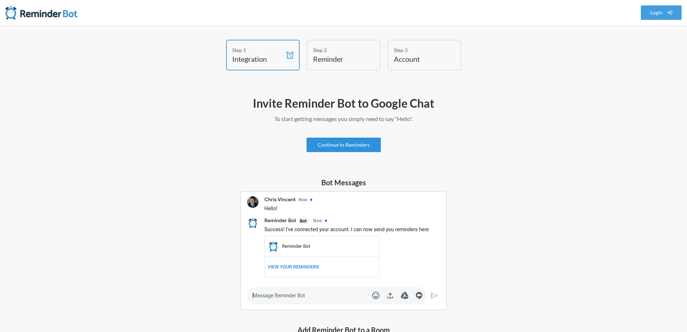  What do you see at coordinates (338, 59) in the screenshot?
I see `h4: Reminder` at bounding box center [338, 59].